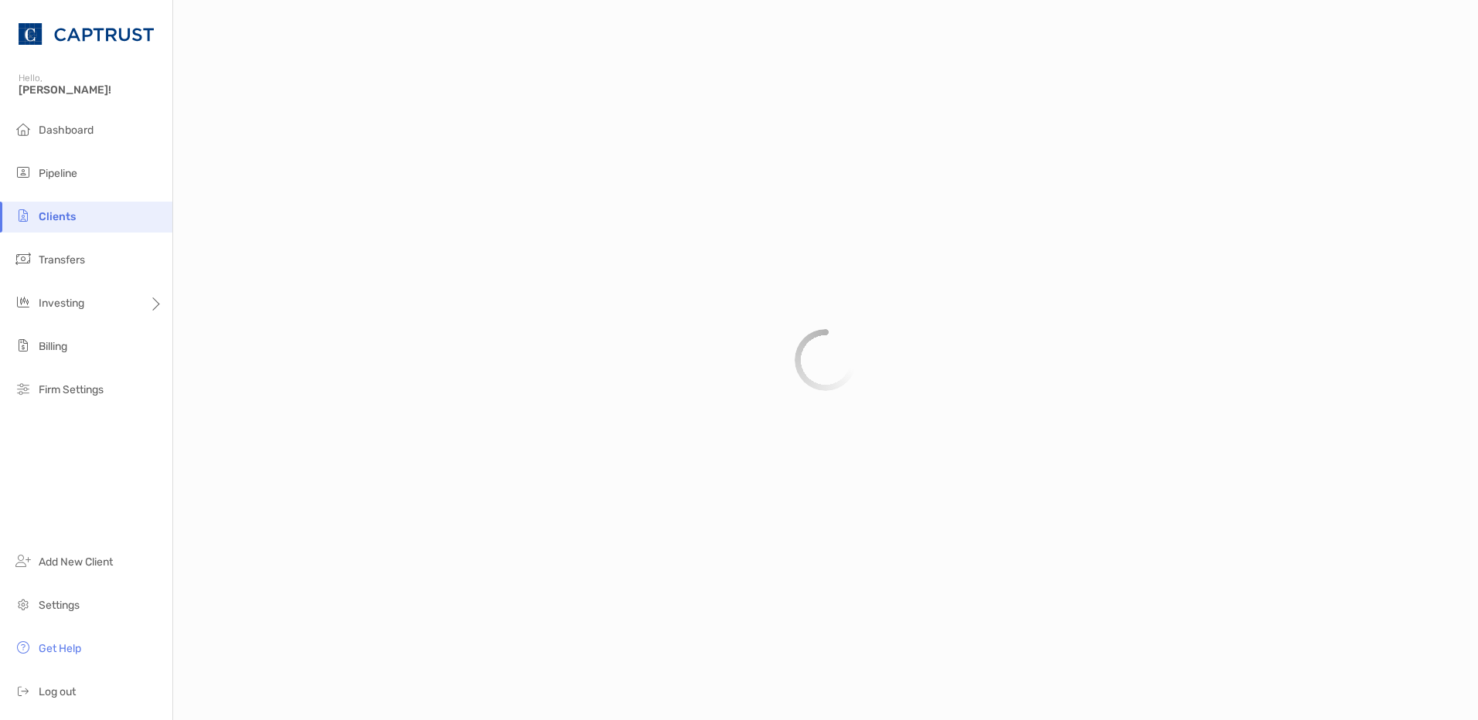 This screenshot has width=1478, height=720. Describe the element at coordinates (23, 302) in the screenshot. I see `img: investing icon` at that location.